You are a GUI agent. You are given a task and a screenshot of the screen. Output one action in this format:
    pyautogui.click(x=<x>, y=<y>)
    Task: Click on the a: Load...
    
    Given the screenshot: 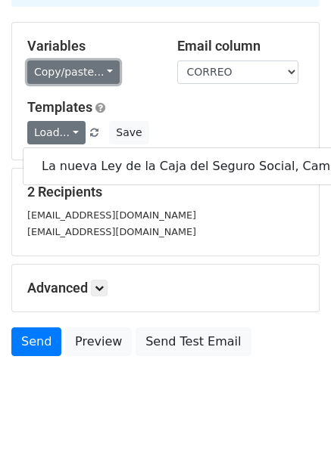 What is the action you would take?
    pyautogui.click(x=56, y=132)
    